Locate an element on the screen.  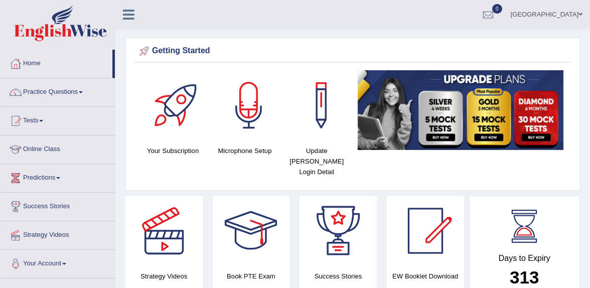
a: Your Account is located at coordinates (58, 262).